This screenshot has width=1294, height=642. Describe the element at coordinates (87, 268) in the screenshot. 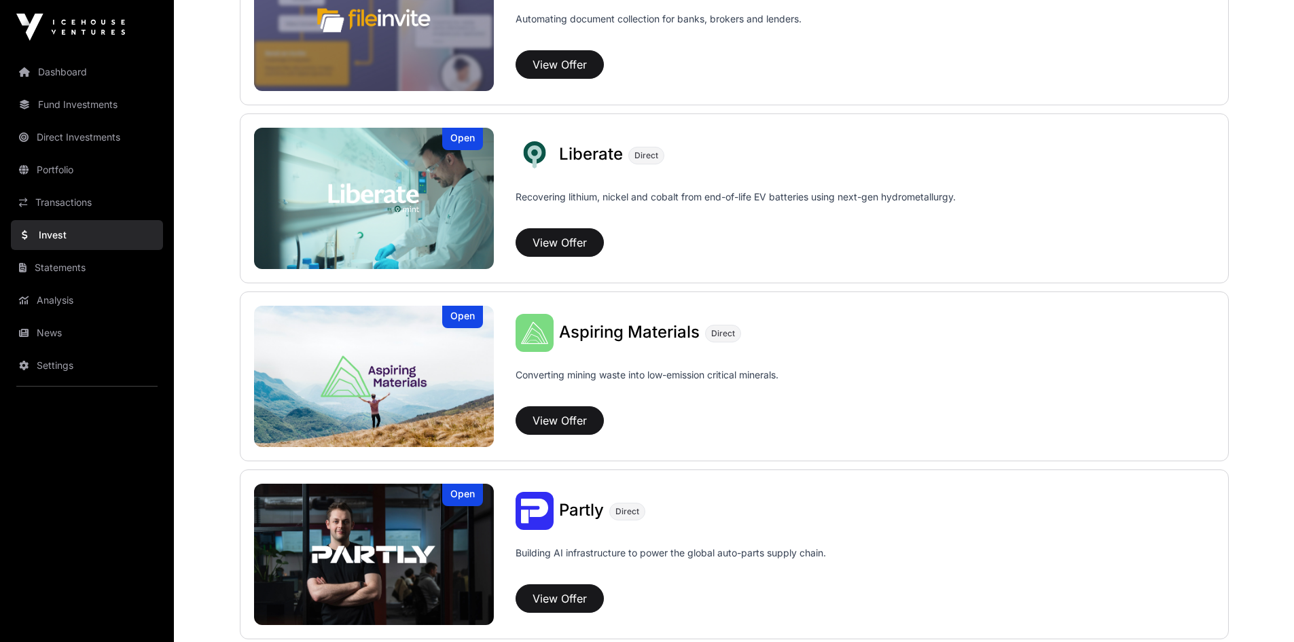

I see `a: Statements` at that location.